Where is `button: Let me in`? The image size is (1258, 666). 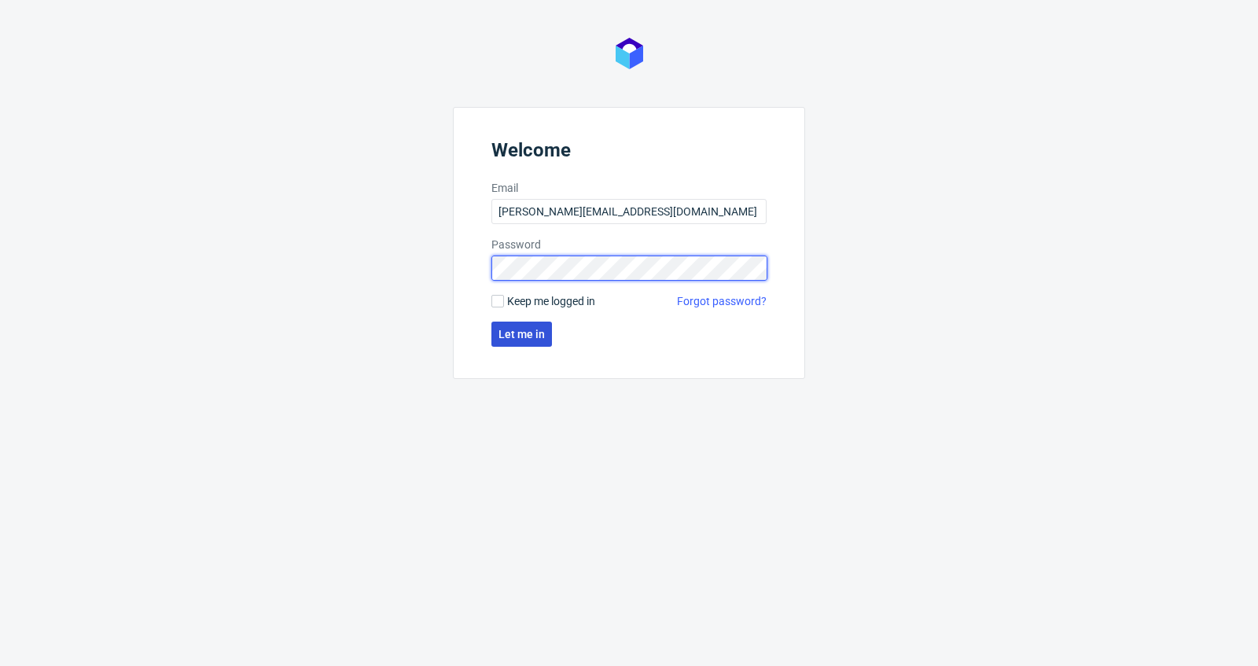
button: Let me in is located at coordinates (521, 334).